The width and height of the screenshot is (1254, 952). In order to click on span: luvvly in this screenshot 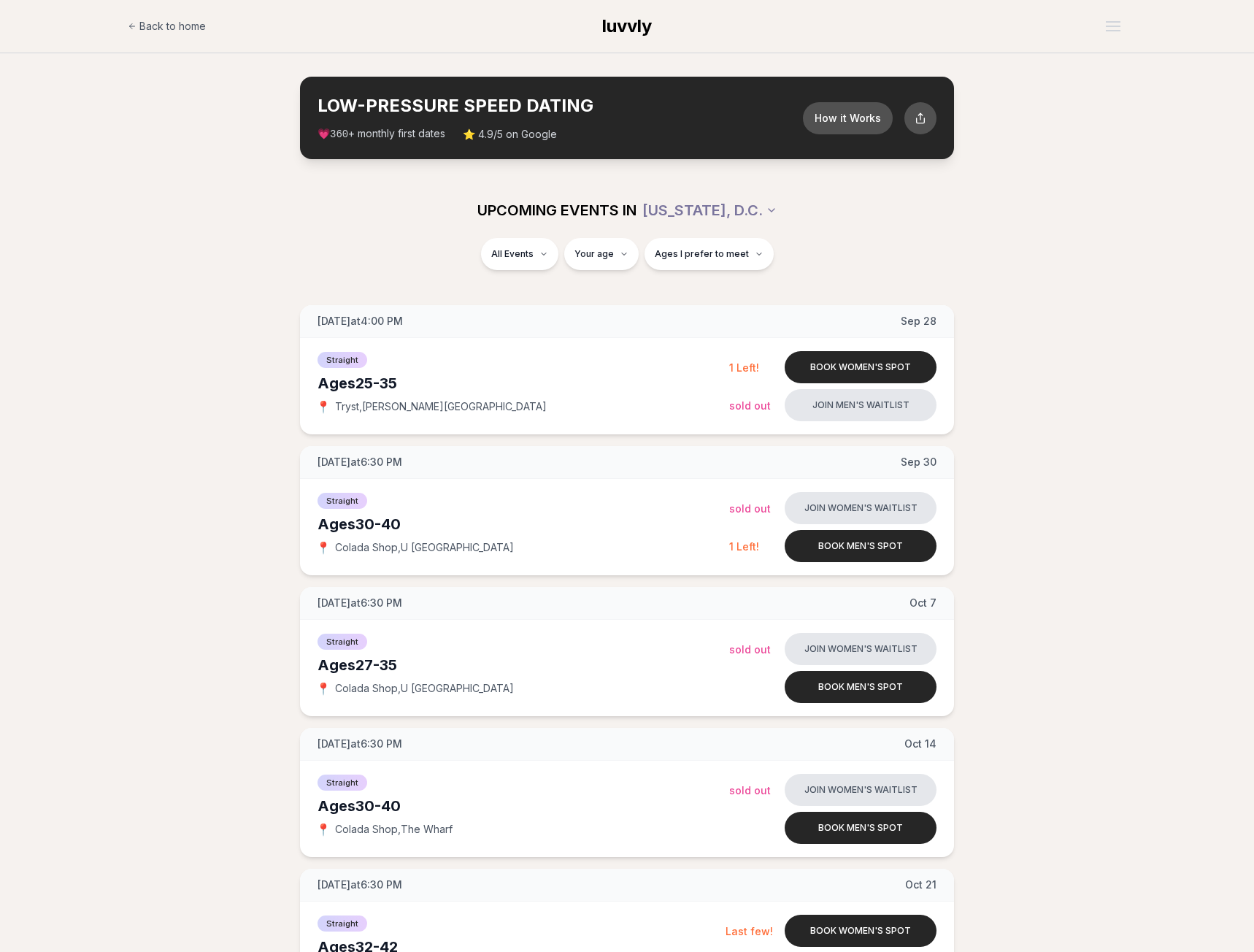, I will do `click(627, 26)`.